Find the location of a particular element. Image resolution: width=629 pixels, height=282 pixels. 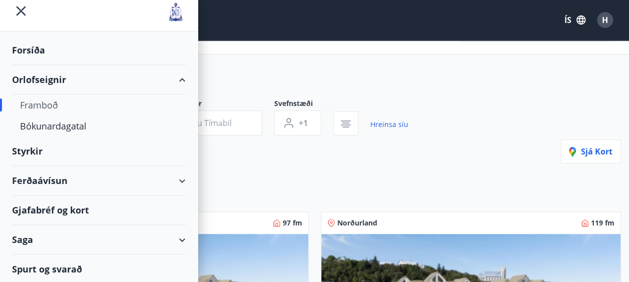

button: ÍS is located at coordinates (575, 20).